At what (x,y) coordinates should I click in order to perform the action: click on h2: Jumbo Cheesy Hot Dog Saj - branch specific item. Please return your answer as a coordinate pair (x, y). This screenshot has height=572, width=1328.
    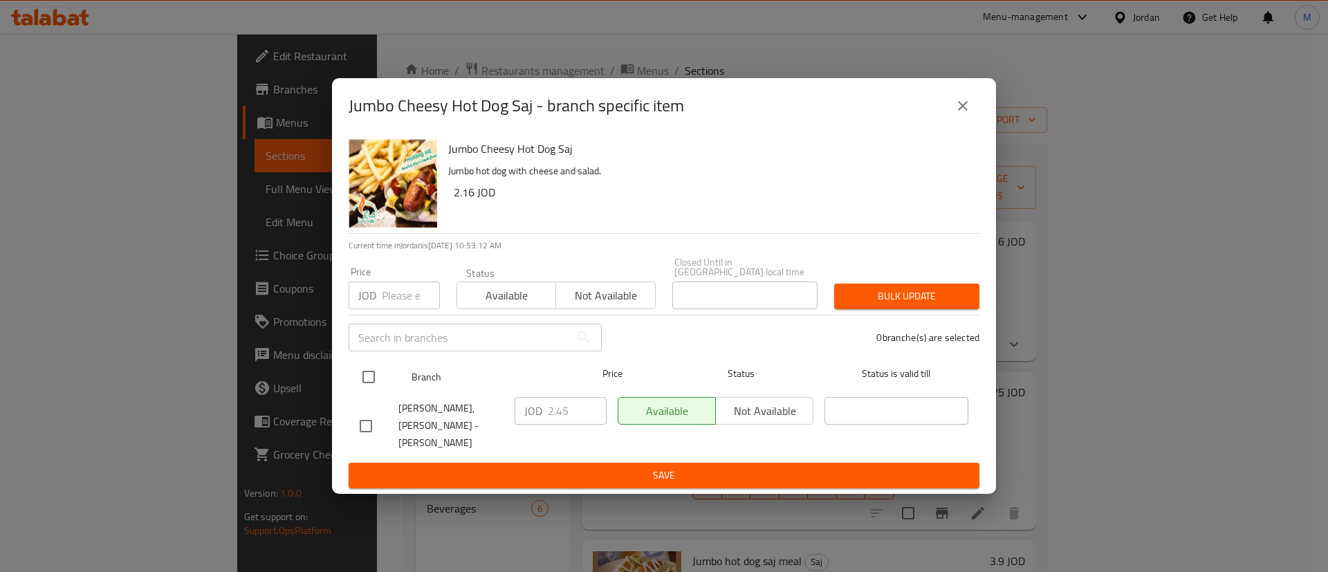
    Looking at the image, I should click on (516, 106).